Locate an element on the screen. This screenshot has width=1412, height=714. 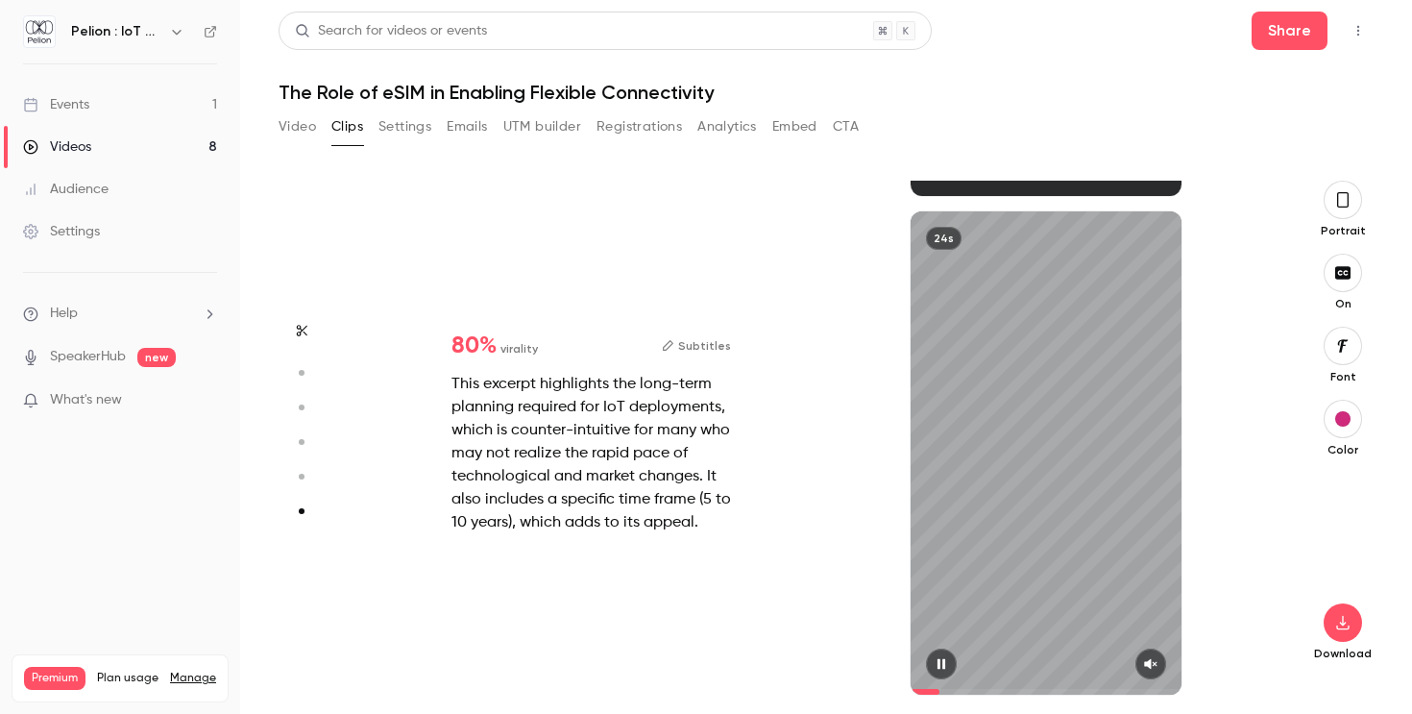
img: Pelion : IoT Connectivity Made Effortless is located at coordinates (39, 32).